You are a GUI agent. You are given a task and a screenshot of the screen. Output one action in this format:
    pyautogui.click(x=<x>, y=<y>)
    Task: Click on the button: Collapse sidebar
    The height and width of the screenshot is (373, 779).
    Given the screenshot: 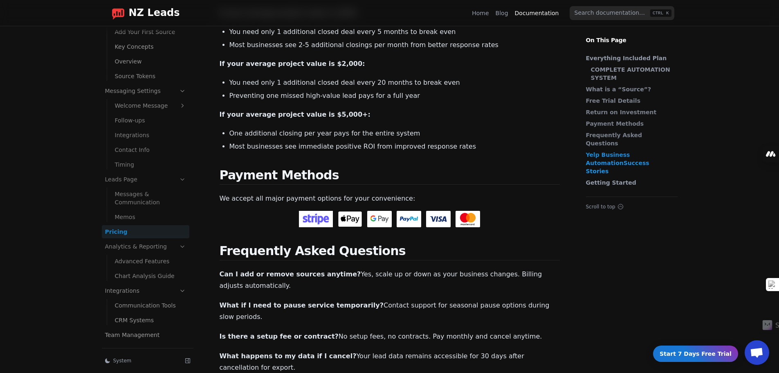 What is the action you would take?
    pyautogui.click(x=188, y=360)
    